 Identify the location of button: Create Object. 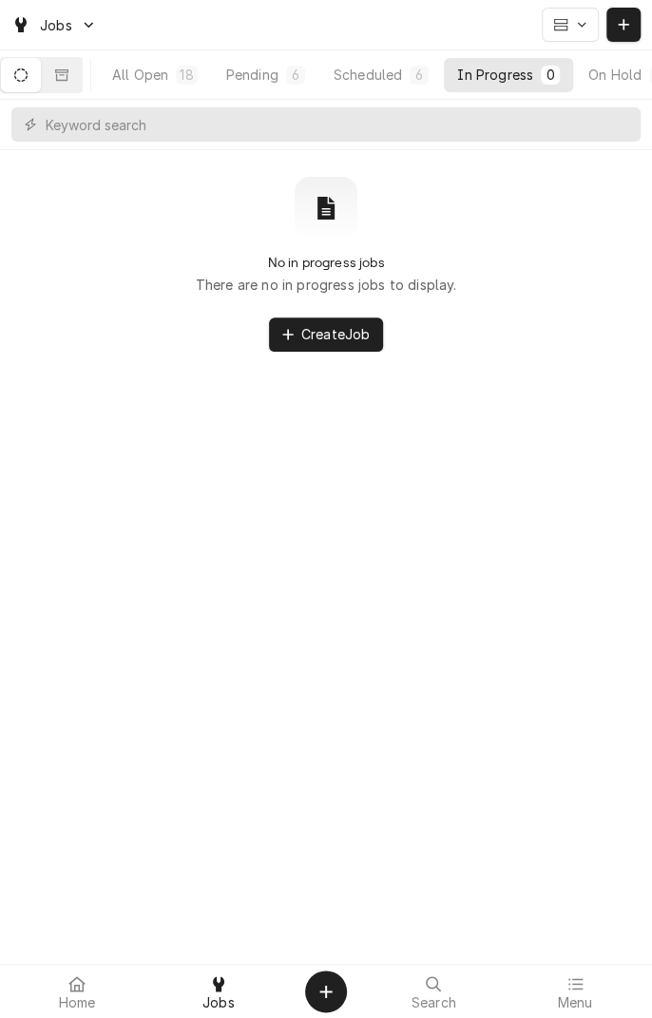
(326, 991).